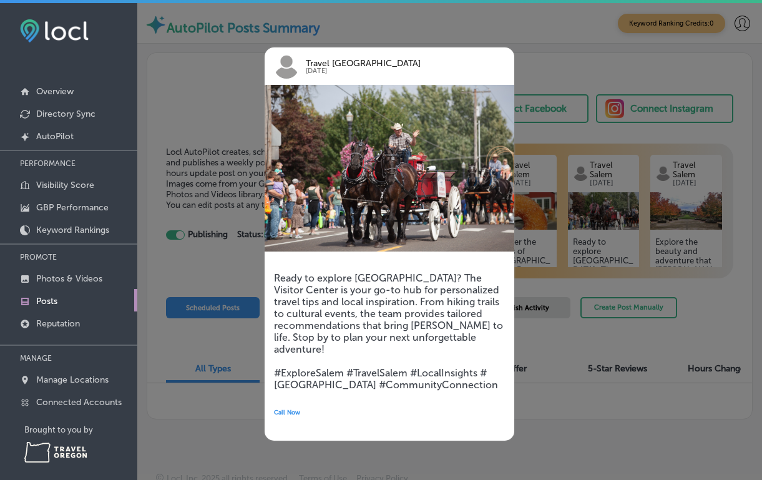  I want to click on p: Manage Locations, so click(72, 379).